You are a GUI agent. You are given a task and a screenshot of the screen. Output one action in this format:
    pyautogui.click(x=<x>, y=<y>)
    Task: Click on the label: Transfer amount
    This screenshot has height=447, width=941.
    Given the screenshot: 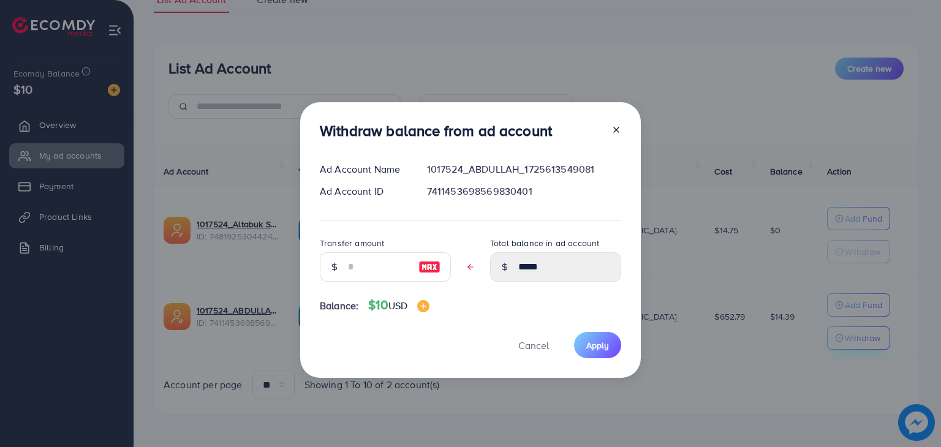 What is the action you would take?
    pyautogui.click(x=352, y=243)
    